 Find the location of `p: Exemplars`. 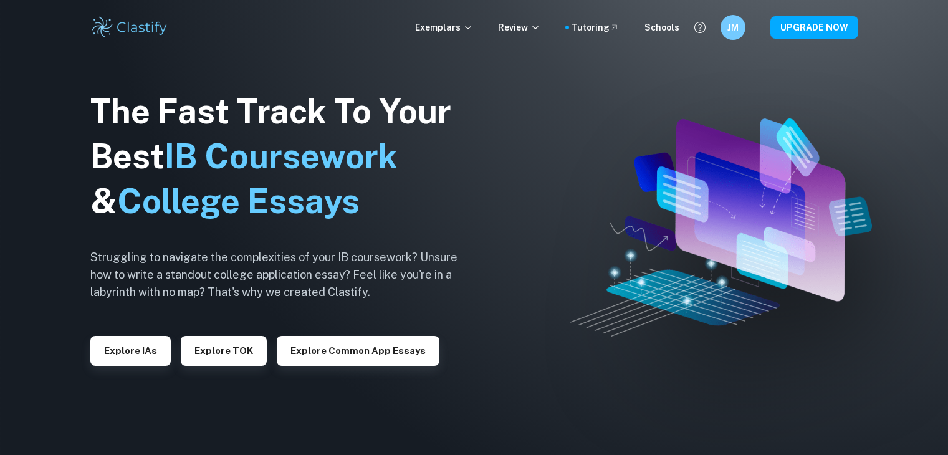

p: Exemplars is located at coordinates (444, 27).